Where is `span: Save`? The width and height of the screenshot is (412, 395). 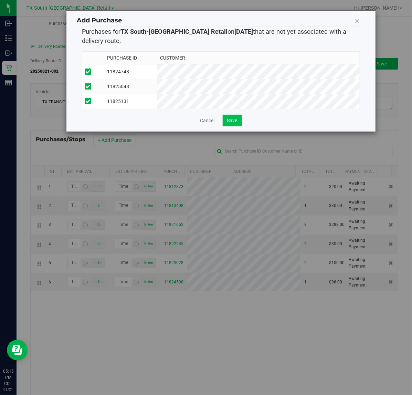
span: Save is located at coordinates (232, 120).